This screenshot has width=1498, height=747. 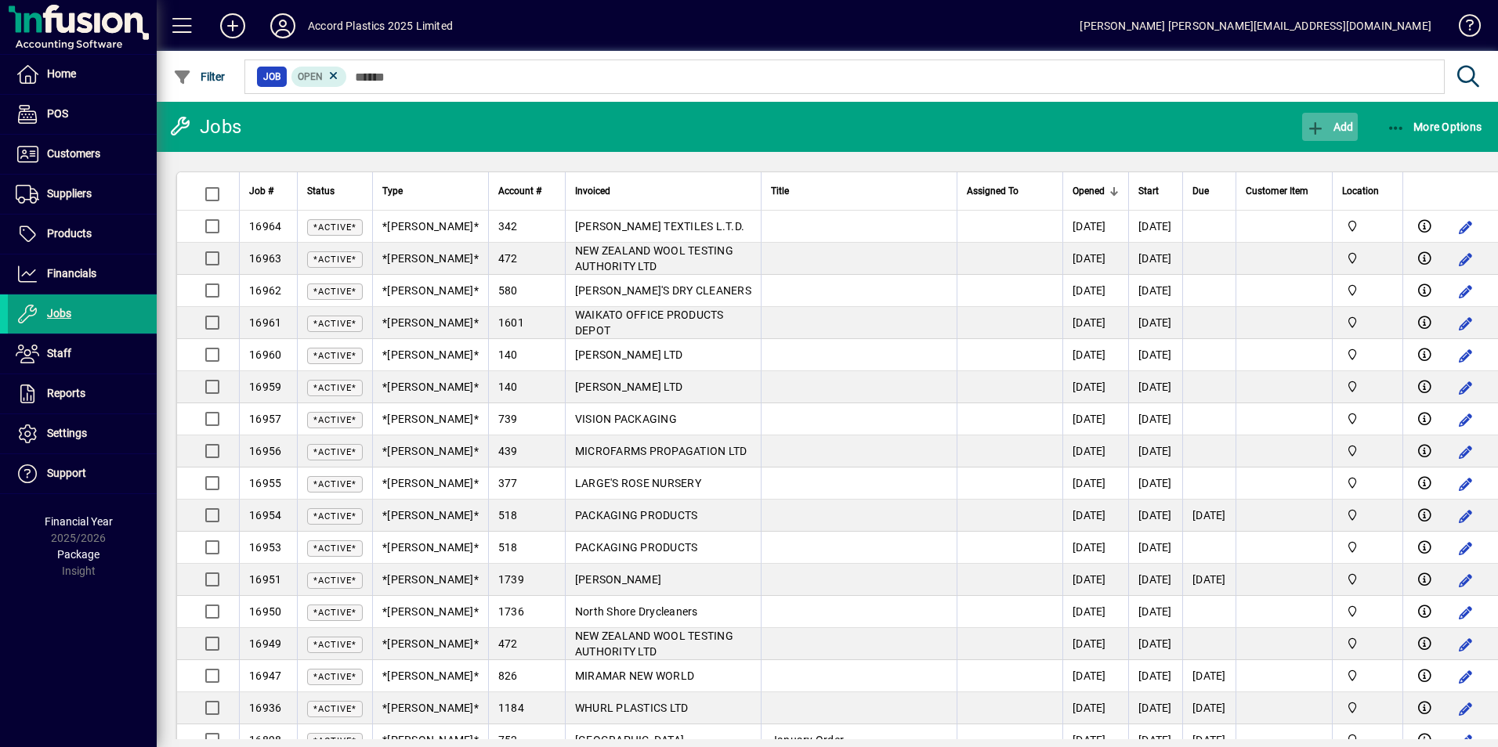 What do you see at coordinates (199, 77) in the screenshot?
I see `span: Filter` at bounding box center [199, 77].